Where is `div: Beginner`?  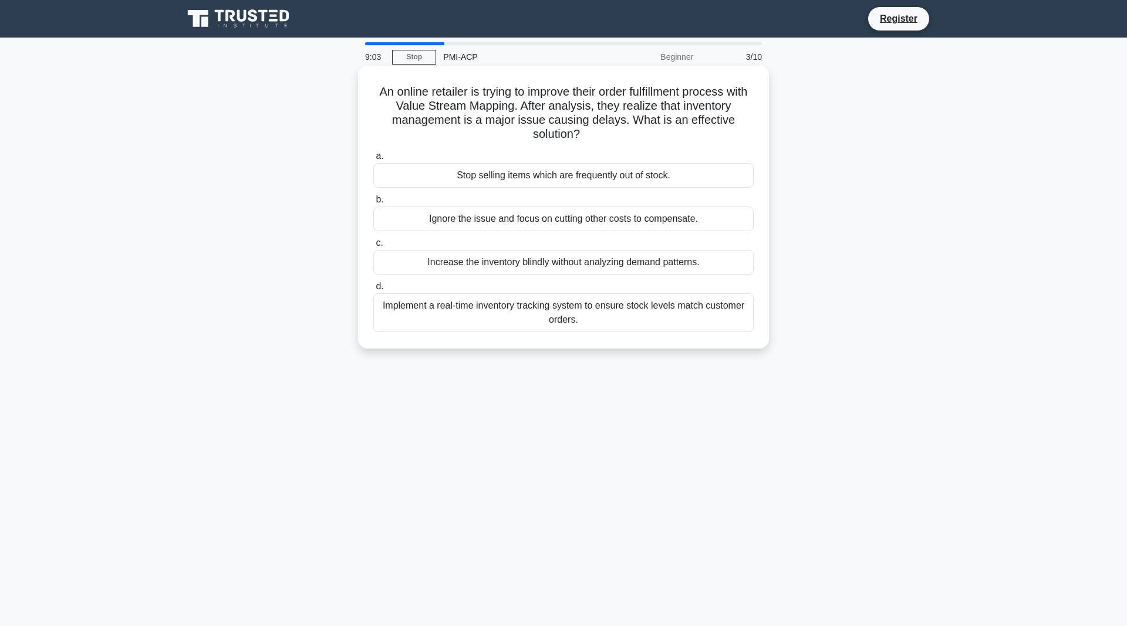 div: Beginner is located at coordinates (648, 57).